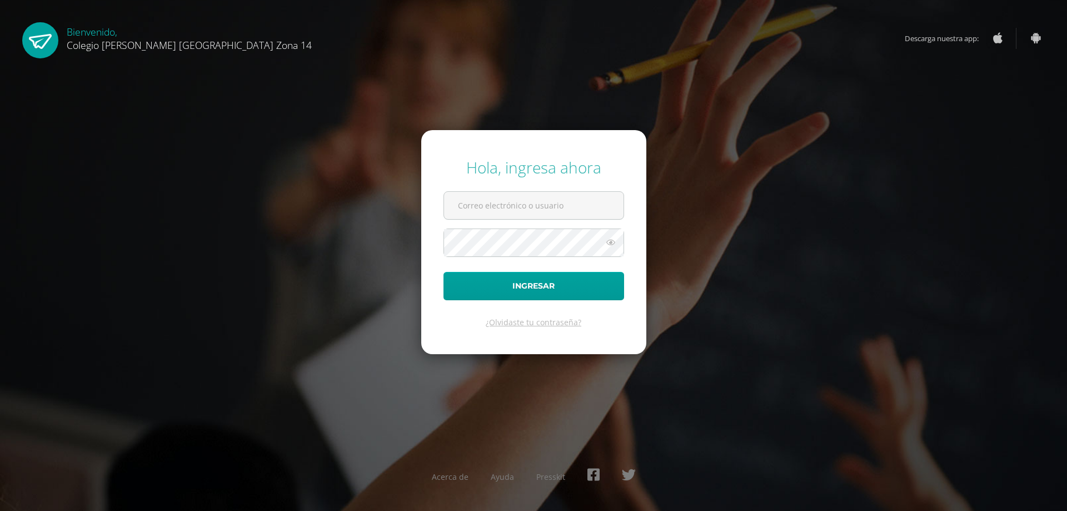 The image size is (1067, 511). I want to click on span: Descarga nuestra app:, so click(947, 38).